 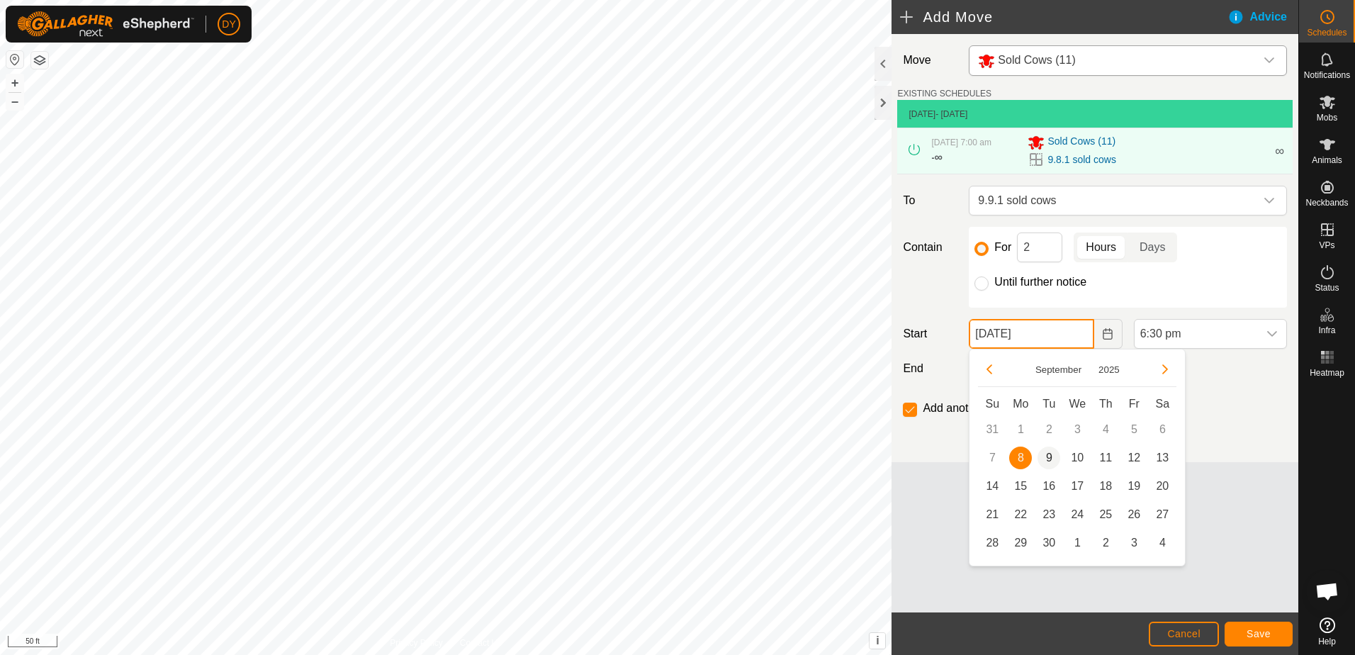 What do you see at coordinates (1327, 118) in the screenshot?
I see `span: Mobs` at bounding box center [1327, 118].